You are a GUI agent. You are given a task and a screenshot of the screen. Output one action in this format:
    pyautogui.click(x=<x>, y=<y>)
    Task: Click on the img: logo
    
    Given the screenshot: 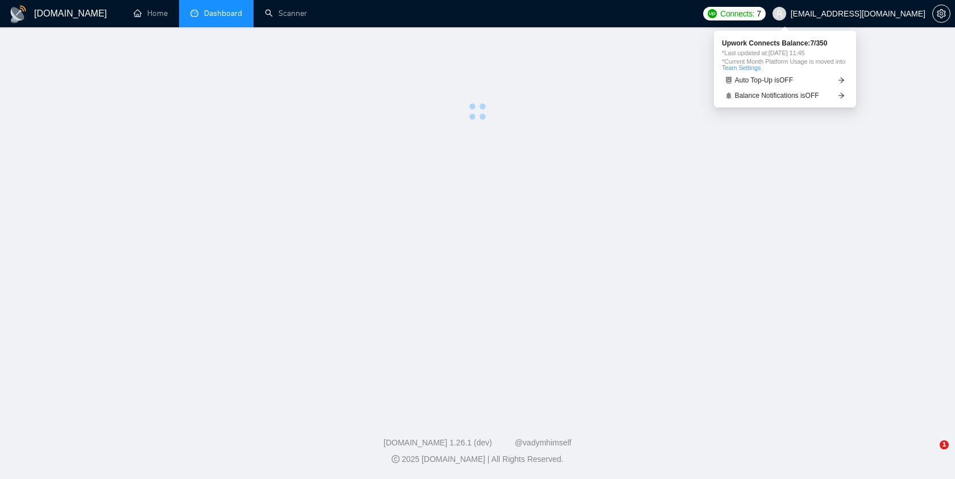 What is the action you would take?
    pyautogui.click(x=18, y=14)
    